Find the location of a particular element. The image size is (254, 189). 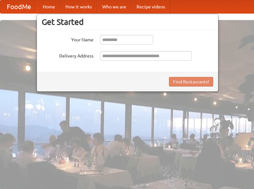

a: Recipe videos is located at coordinates (151, 7).